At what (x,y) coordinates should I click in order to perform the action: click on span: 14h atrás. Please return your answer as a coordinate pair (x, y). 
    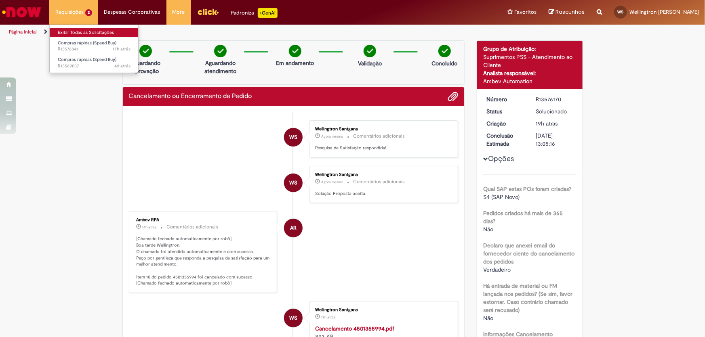
    Looking at the image, I should click on (149, 227).